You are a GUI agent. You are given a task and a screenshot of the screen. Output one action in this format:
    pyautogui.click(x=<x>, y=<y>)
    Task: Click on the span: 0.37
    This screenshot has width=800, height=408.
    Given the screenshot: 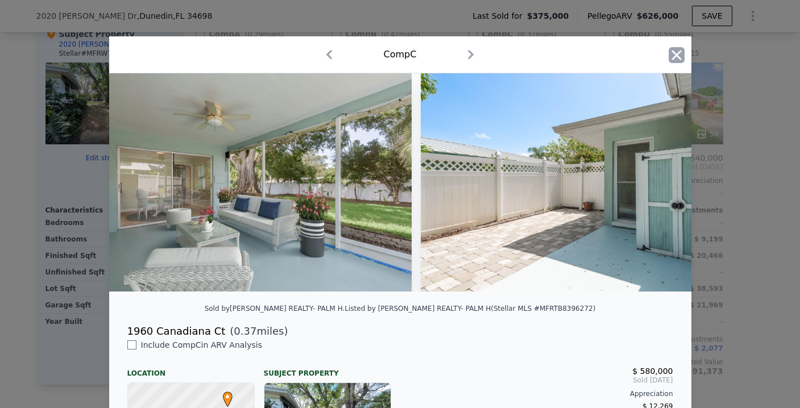 What is the action you would take?
    pyautogui.click(x=245, y=331)
    